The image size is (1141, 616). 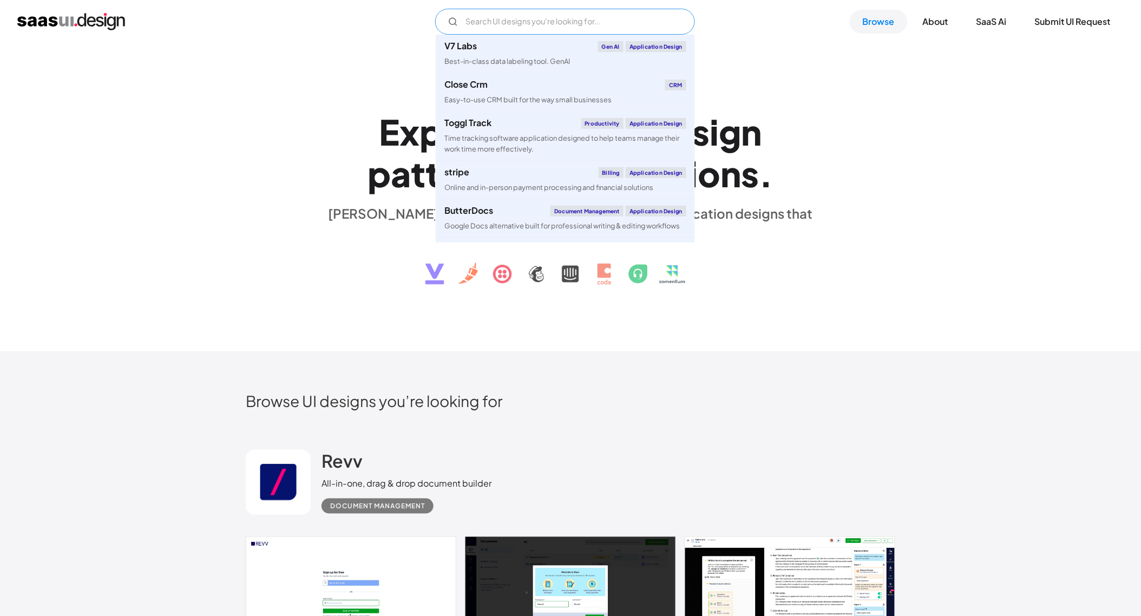 What do you see at coordinates (528, 100) in the screenshot?
I see `div: Easy-to-use CRM built for the way small businesses` at bounding box center [528, 100].